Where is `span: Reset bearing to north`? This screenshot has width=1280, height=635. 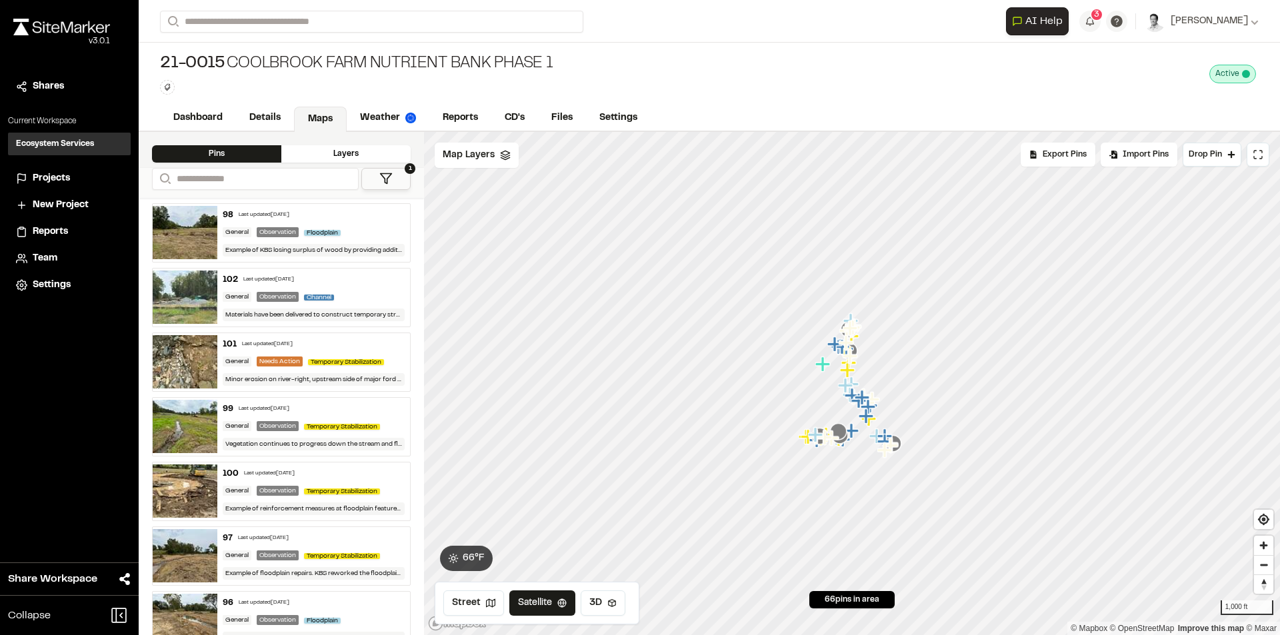
span: Reset bearing to north is located at coordinates (1263, 585).